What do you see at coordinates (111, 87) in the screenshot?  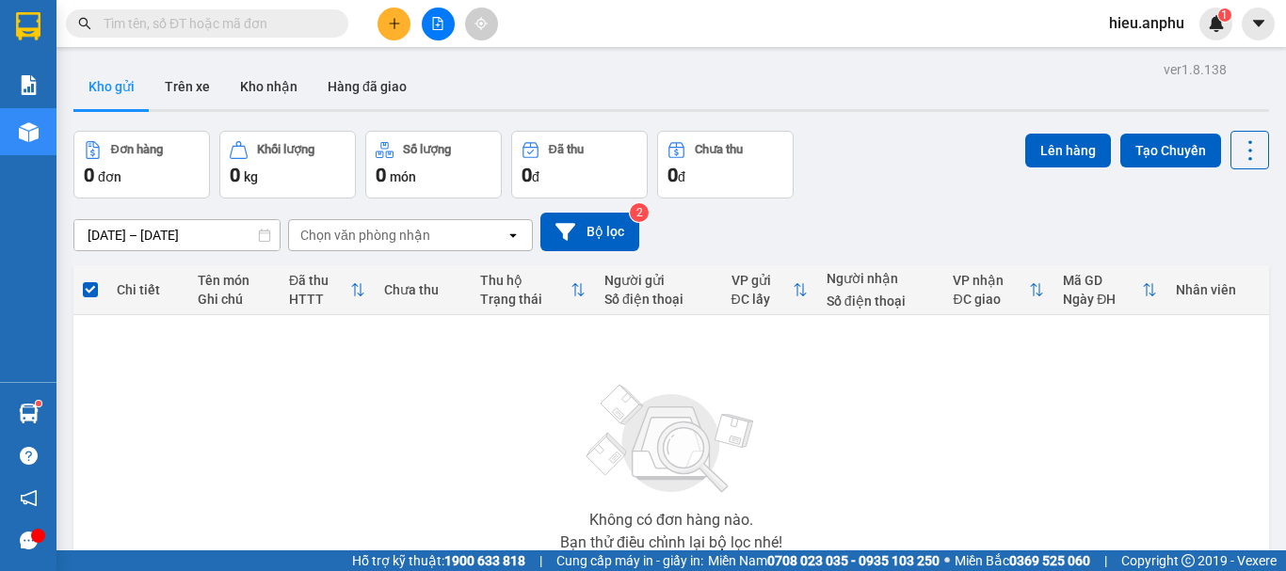 I see `button: Kho gửi` at bounding box center [111, 87].